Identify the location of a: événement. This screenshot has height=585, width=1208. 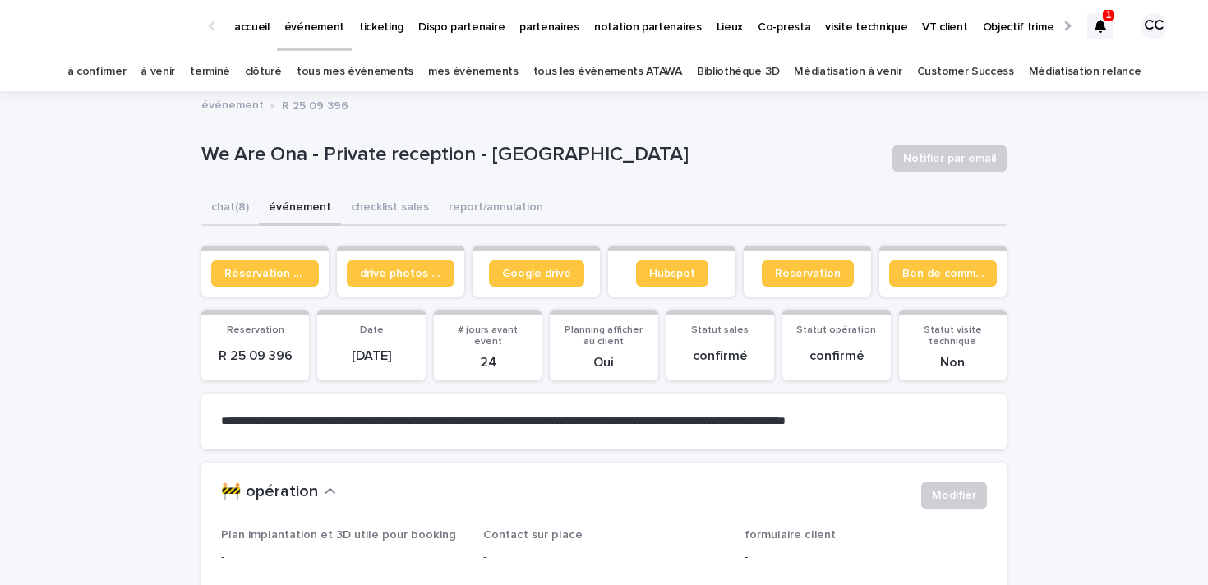
(232, 104).